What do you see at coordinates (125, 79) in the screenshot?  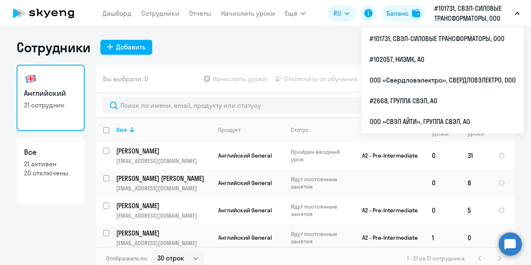 I see `span: Вы выбрали: 0` at bounding box center [125, 79].